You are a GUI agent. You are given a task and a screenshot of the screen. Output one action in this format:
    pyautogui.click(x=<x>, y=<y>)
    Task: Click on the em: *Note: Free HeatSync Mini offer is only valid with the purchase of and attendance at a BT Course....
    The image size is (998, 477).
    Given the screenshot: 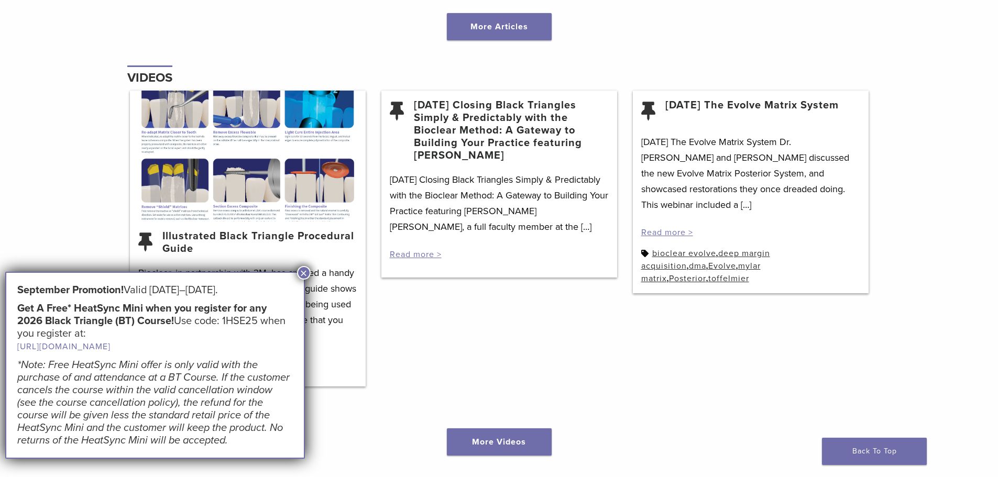 What is the action you would take?
    pyautogui.click(x=153, y=403)
    